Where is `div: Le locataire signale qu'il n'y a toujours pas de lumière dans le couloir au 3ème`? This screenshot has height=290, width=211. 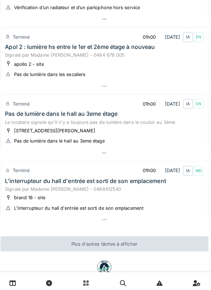 div: Le locataire signale qu'il n'y a toujours pas de lumière dans le couloir au 3ème is located at coordinates (106, 120).